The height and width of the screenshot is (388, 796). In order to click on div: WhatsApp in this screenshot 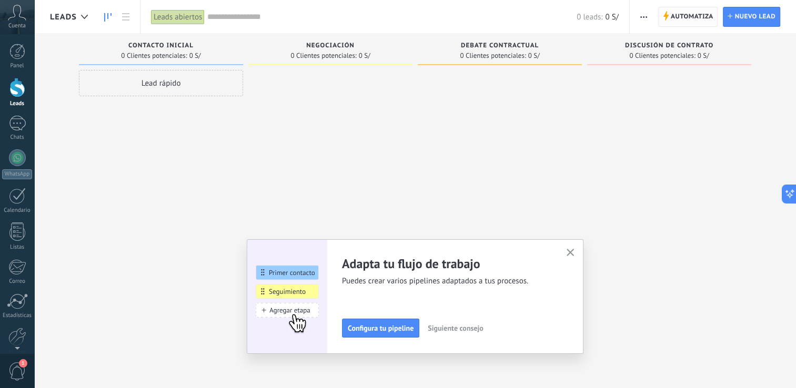, I will do `click(17, 174)`.